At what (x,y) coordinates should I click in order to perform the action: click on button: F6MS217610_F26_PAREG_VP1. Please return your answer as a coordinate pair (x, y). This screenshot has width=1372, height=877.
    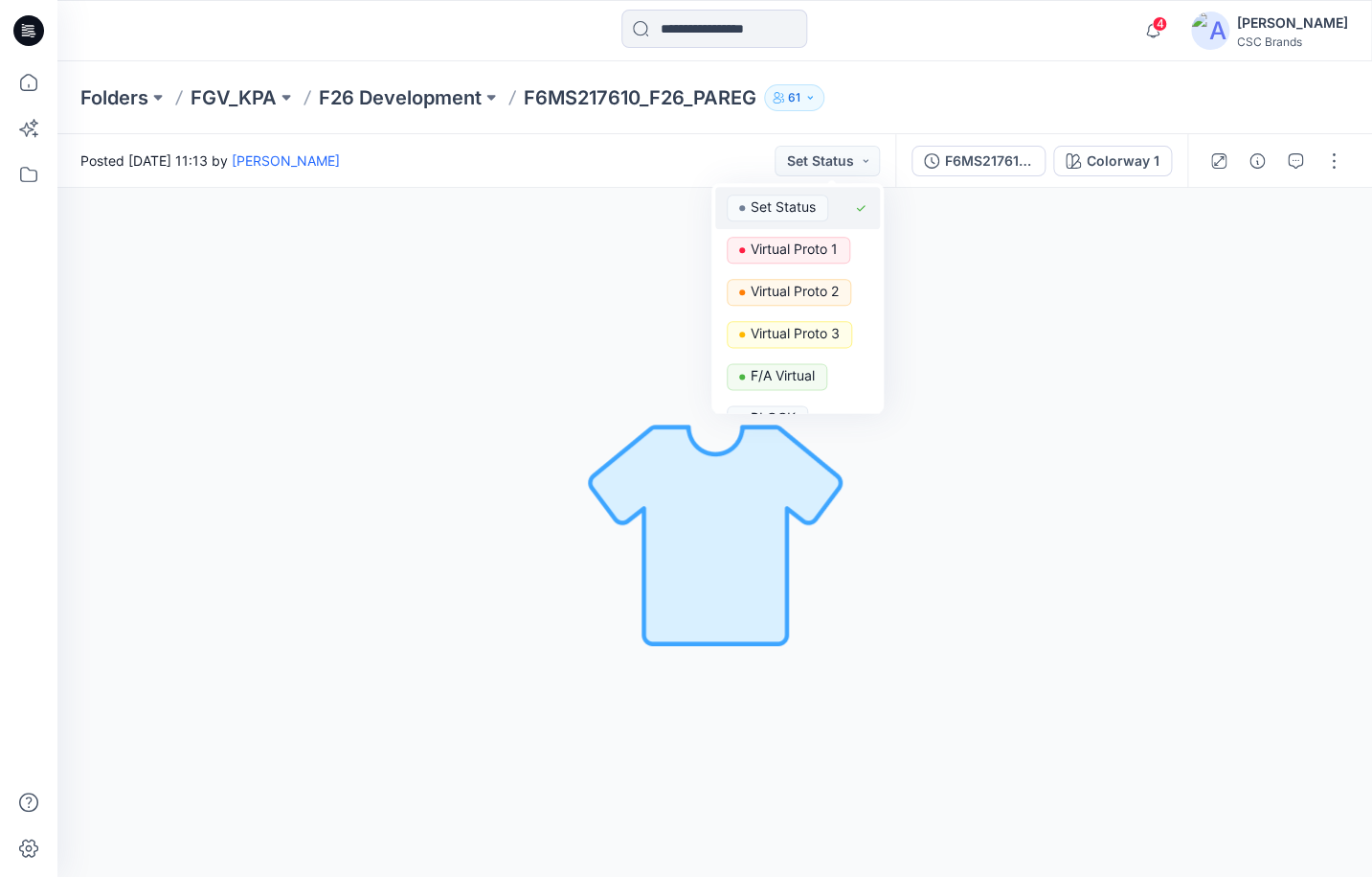
    Looking at the image, I should click on (979, 161).